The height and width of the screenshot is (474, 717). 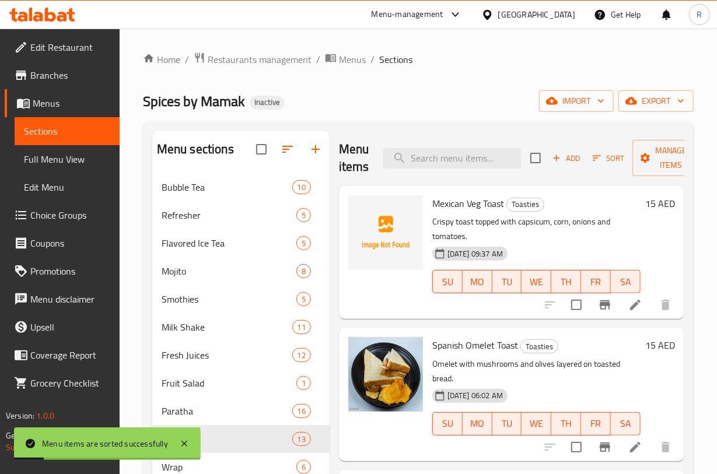 What do you see at coordinates (447, 423) in the screenshot?
I see `span: SU` at bounding box center [447, 423].